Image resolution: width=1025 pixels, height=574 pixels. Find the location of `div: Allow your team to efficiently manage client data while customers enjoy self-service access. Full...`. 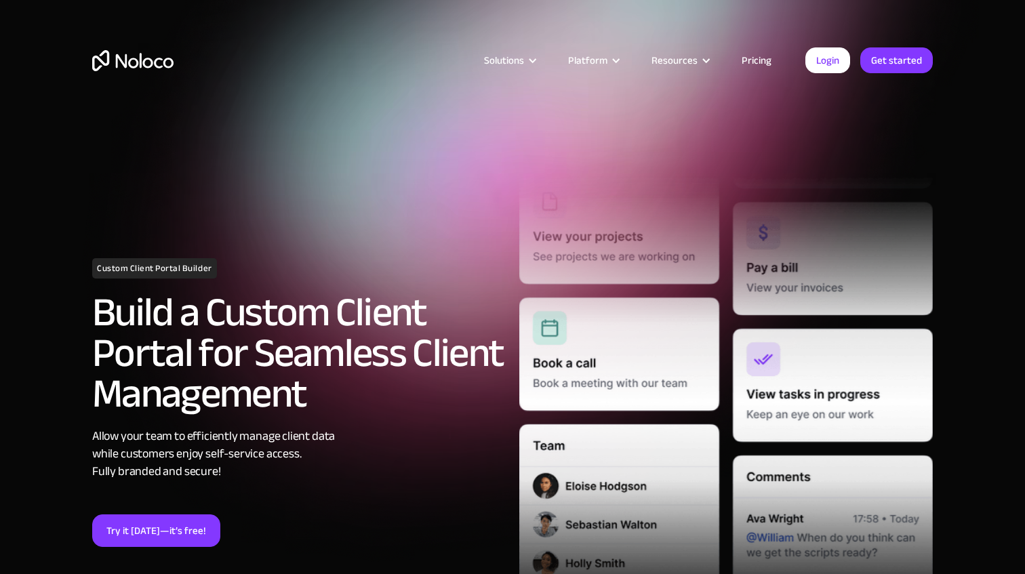

div: Allow your team to efficiently manage client data while customers enjoy self-service access. Full... is located at coordinates (299, 454).